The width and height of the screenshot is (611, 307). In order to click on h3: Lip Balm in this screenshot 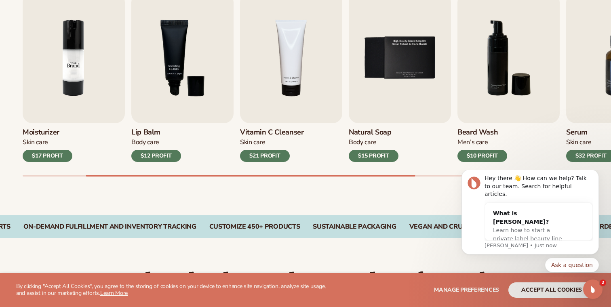, I will do `click(156, 133)`.